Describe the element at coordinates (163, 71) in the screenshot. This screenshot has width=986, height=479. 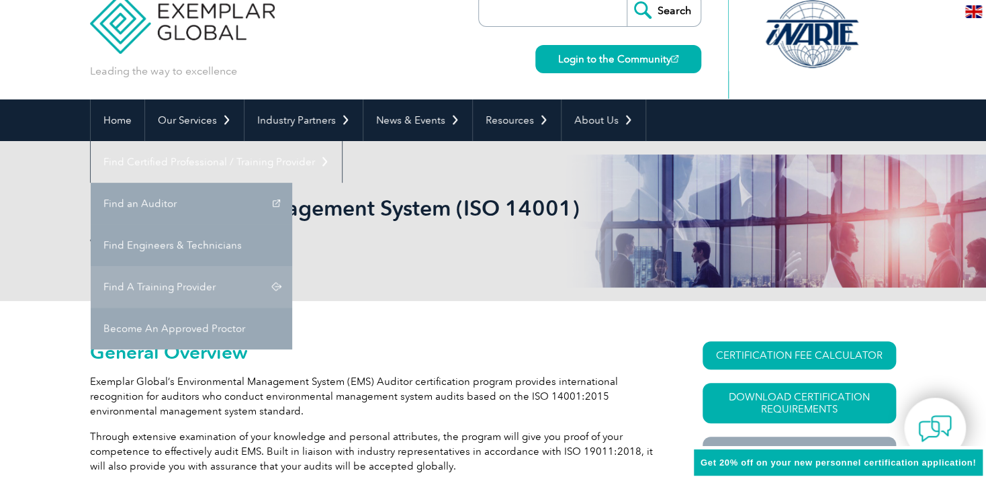
I see `p: Leading the way to excellence` at that location.